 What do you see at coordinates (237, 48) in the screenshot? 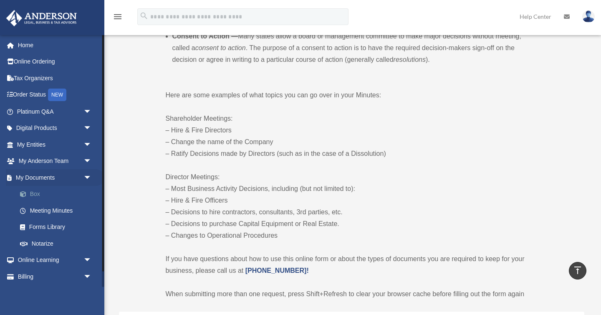
I see `em: action` at bounding box center [237, 48].